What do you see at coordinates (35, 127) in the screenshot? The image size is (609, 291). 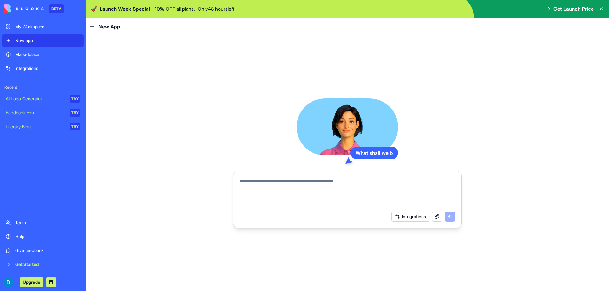 I see `div: Literary Blog` at bounding box center [35, 127].